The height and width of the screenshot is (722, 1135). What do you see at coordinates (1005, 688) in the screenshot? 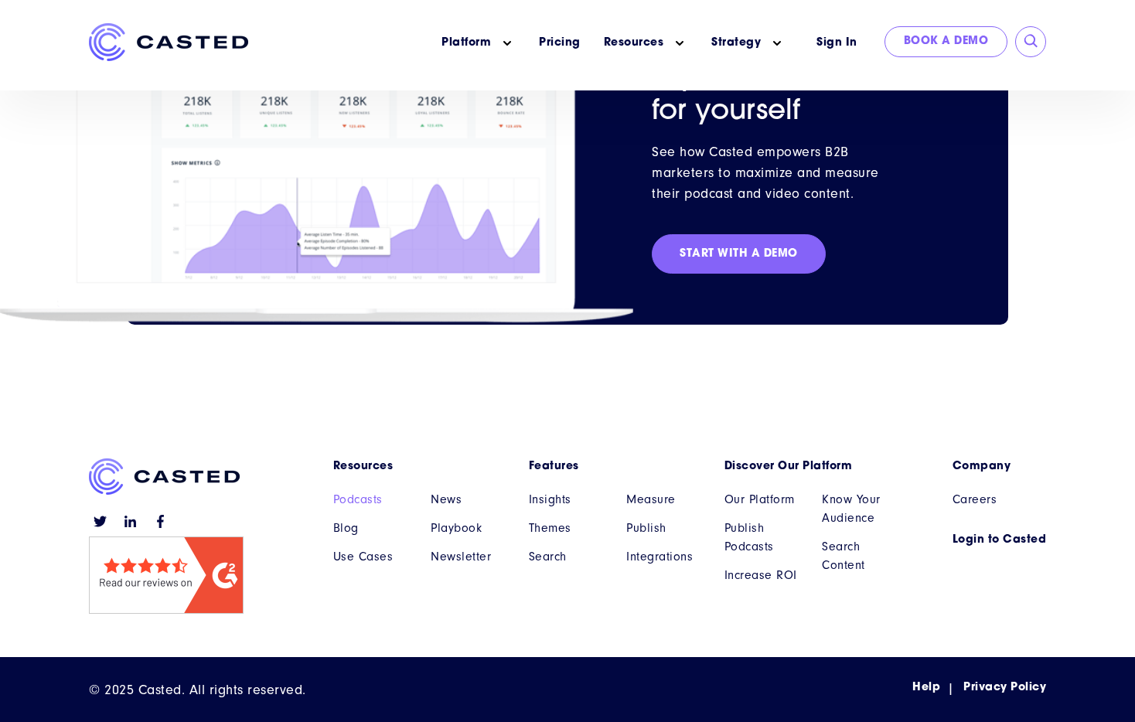
I see `a: Privacy Policy` at bounding box center [1005, 688].